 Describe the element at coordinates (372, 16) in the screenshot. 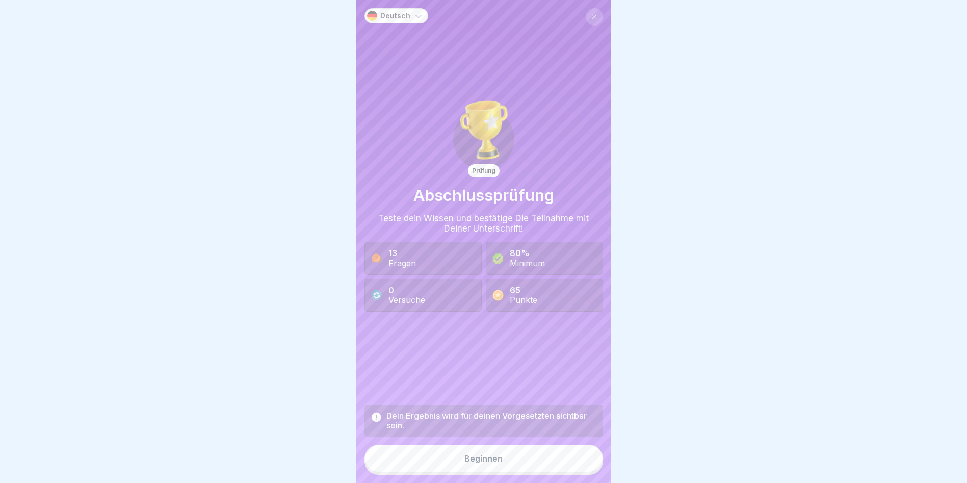

I see `img: de.svg` at that location.